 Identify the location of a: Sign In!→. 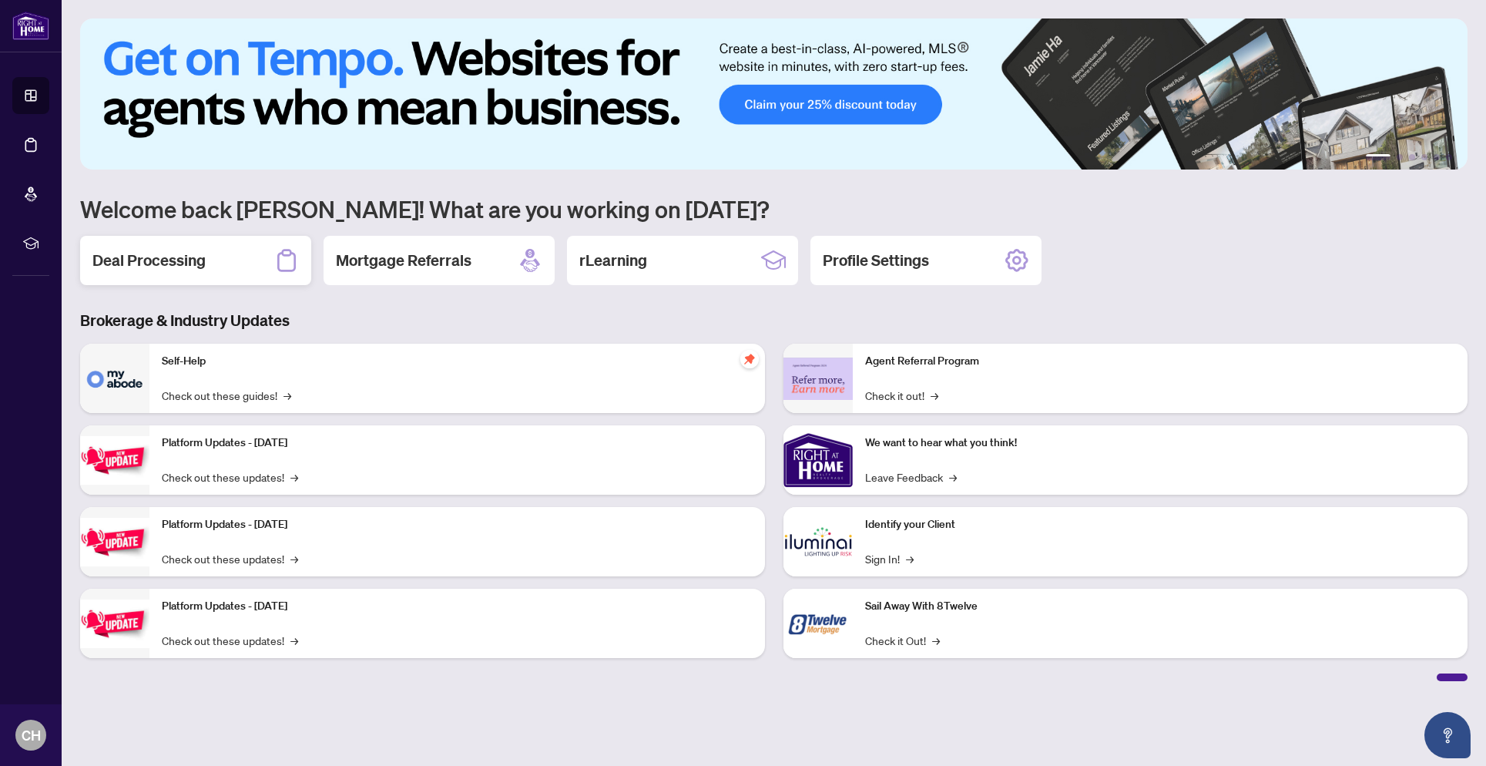
(889, 559).